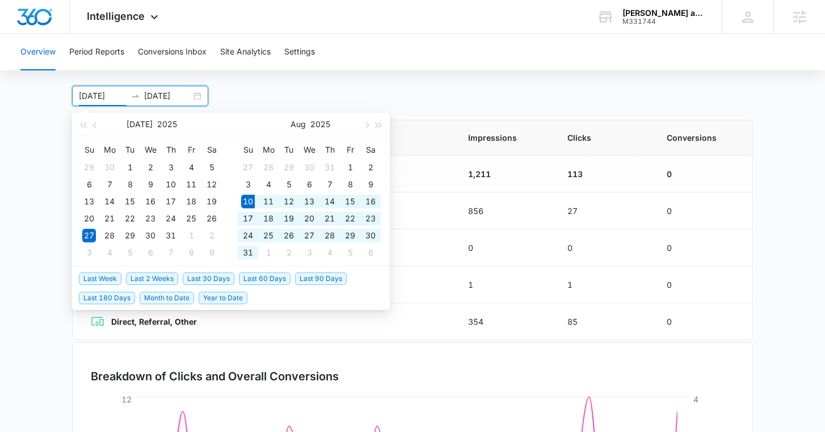 The width and height of the screenshot is (825, 432). I want to click on button: Overview, so click(38, 52).